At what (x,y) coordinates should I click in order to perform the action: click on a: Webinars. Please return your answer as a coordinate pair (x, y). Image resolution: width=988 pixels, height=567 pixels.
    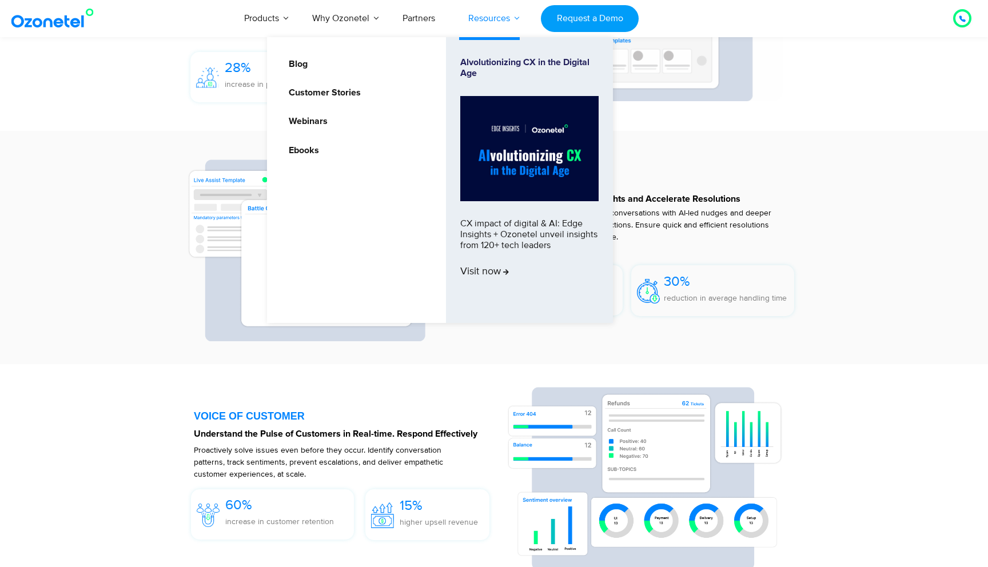
    Looking at the image, I should click on (305, 121).